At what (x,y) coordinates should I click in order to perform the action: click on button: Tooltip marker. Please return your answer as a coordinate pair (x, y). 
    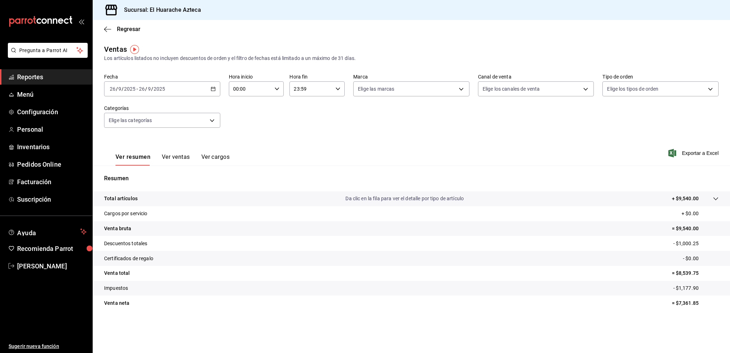
    Looking at the image, I should click on (134, 49).